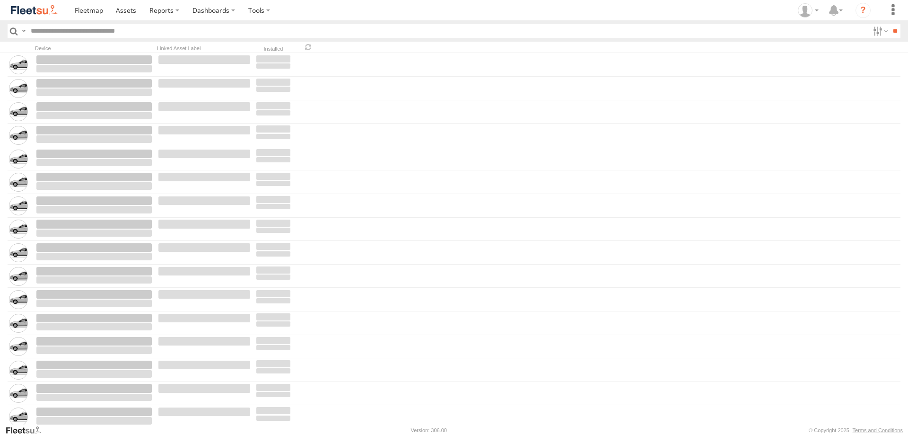 Image resolution: width=908 pixels, height=435 pixels. I want to click on label: Search Query, so click(24, 31).